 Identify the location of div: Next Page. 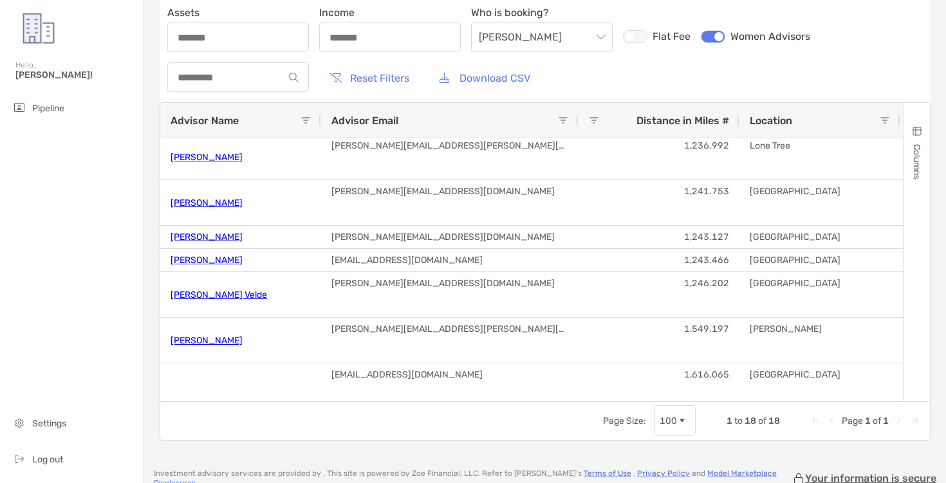
(899, 421).